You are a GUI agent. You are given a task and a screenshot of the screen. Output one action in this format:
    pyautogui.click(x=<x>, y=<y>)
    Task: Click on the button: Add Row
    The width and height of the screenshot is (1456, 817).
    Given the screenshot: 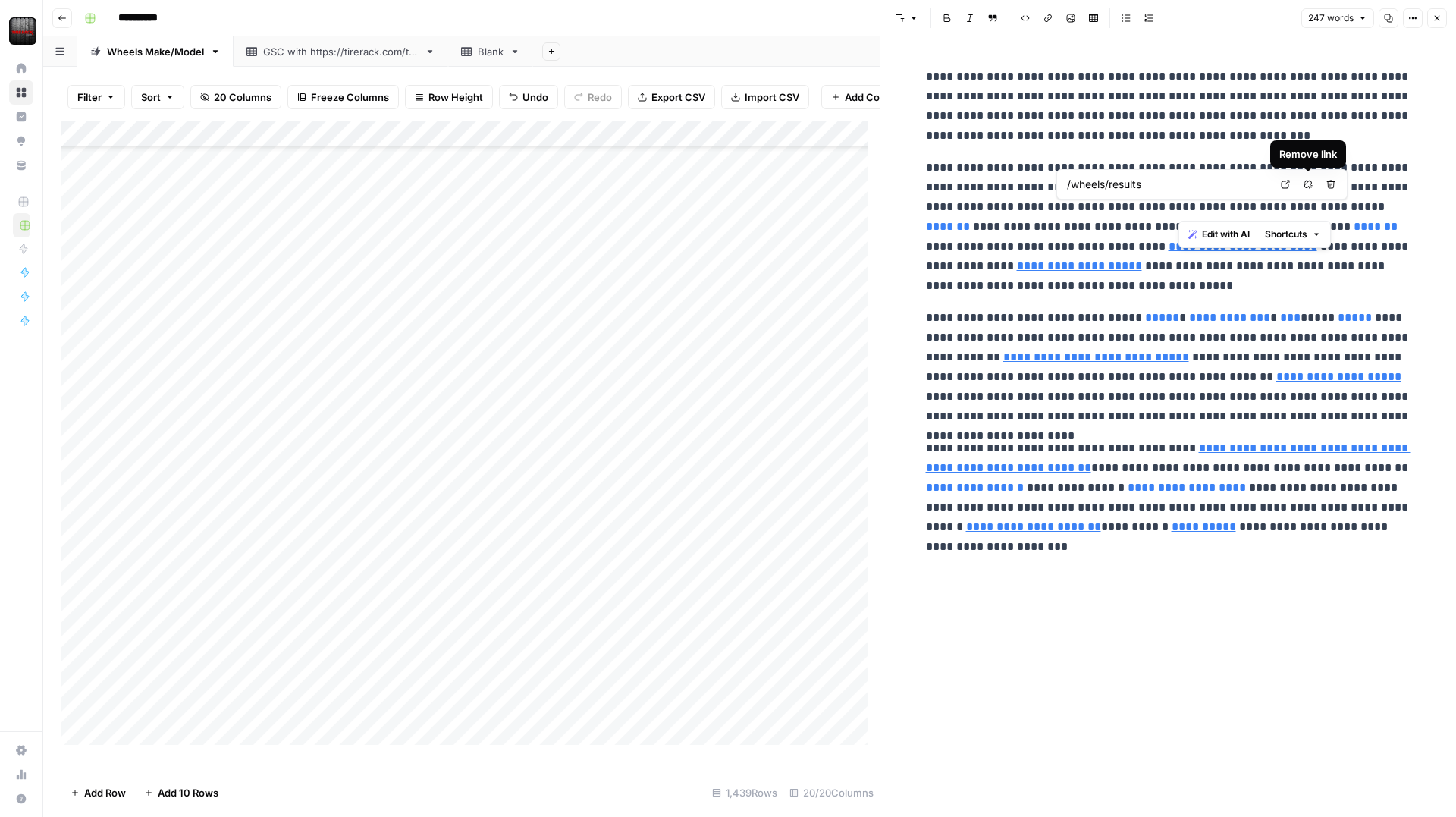 What is the action you would take?
    pyautogui.click(x=98, y=793)
    